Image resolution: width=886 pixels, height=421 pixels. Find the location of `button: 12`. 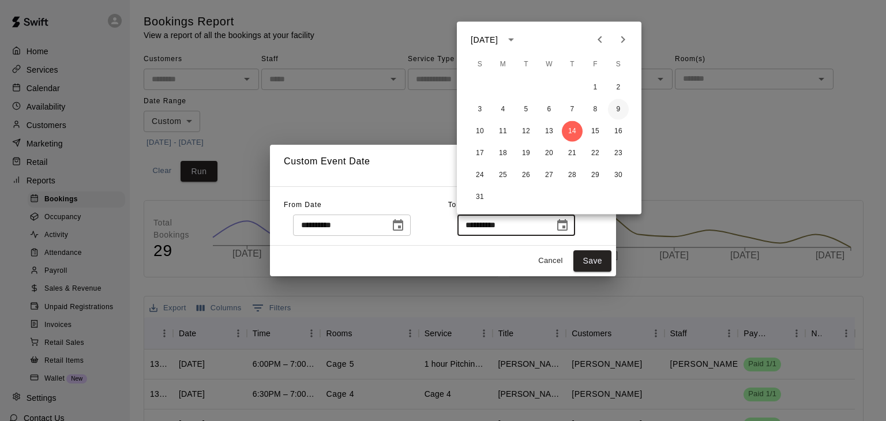

button: 12 is located at coordinates (526, 131).